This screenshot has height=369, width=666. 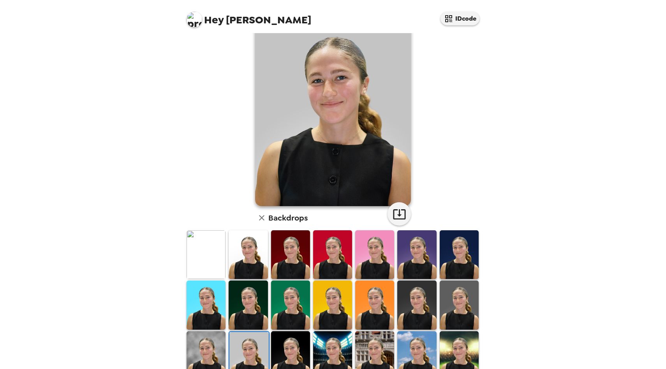 I want to click on h6: Backdrops, so click(x=288, y=218).